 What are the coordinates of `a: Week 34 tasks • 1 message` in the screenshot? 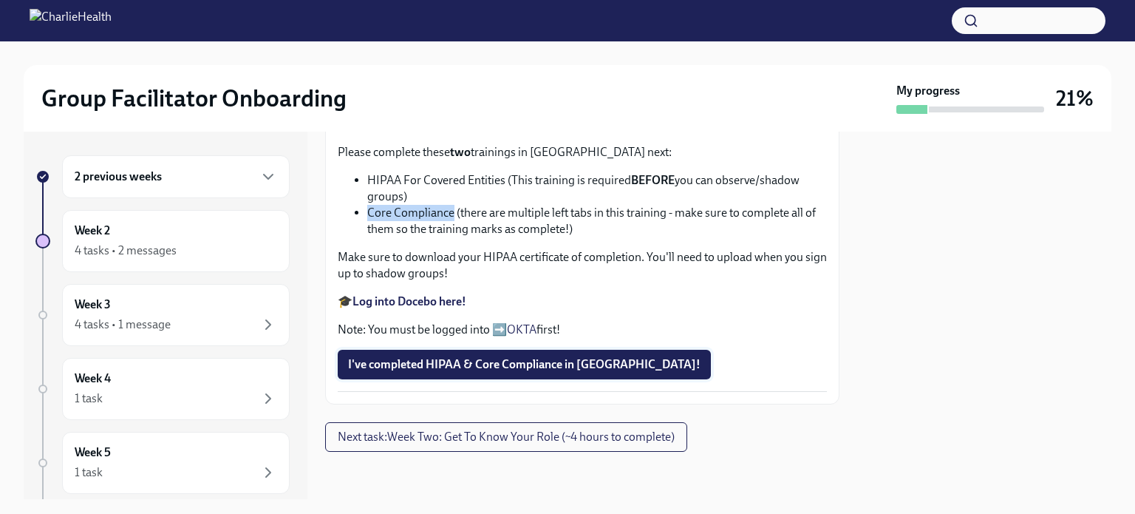 It's located at (163, 315).